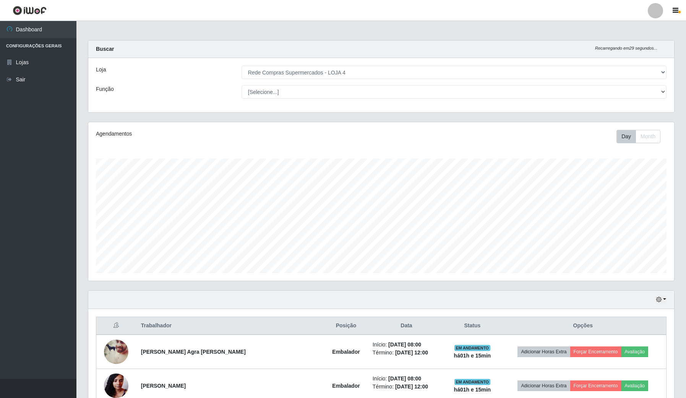 This screenshot has width=686, height=398. I want to click on th: Posição, so click(346, 326).